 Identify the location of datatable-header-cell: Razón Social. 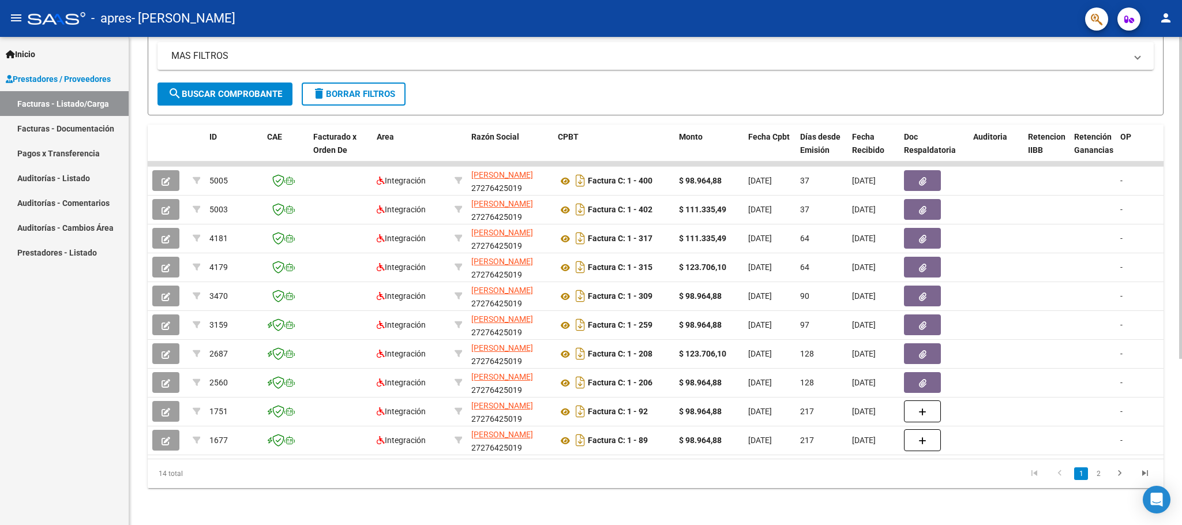
(510, 150).